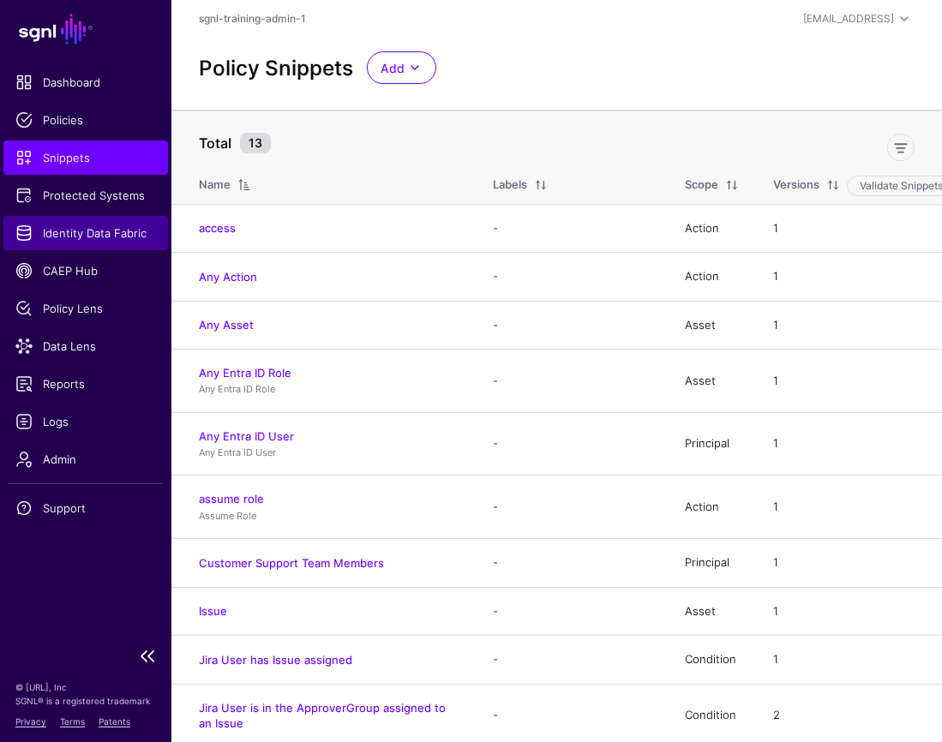 The image size is (942, 742). I want to click on a: Customer Support Team Members, so click(291, 563).